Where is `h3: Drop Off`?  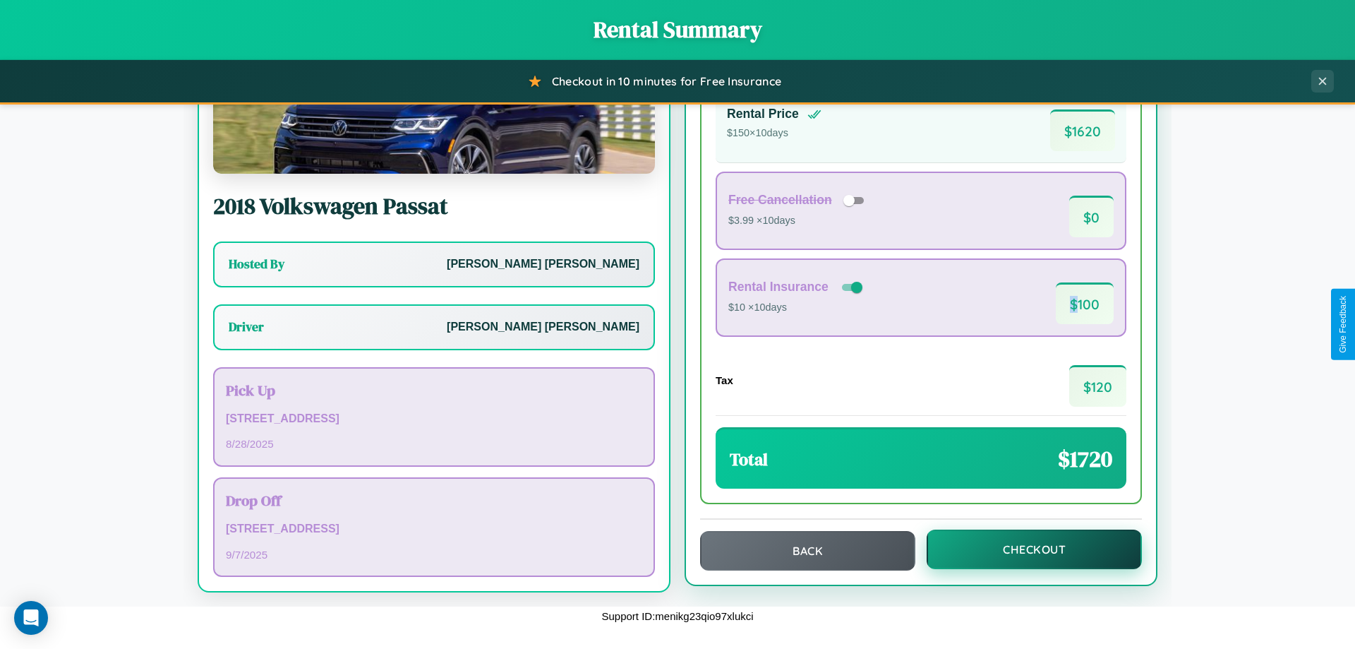
h3: Drop Off is located at coordinates (434, 500).